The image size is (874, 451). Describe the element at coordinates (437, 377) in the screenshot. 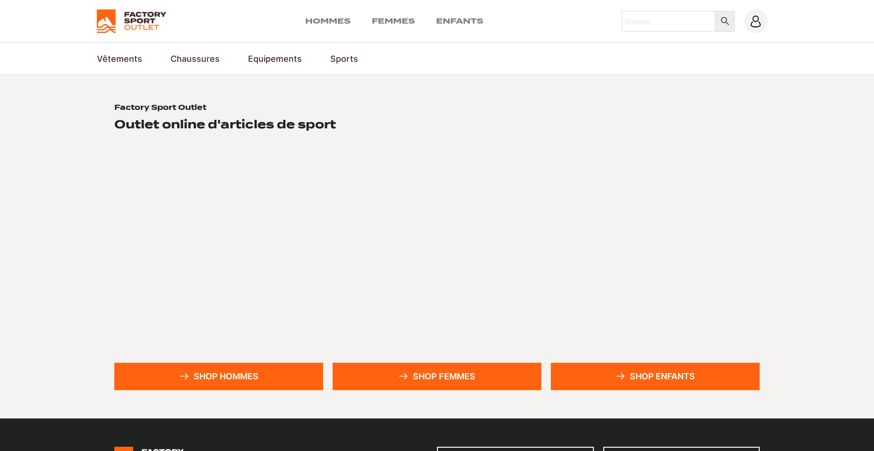

I see `a: Shop femmes` at that location.